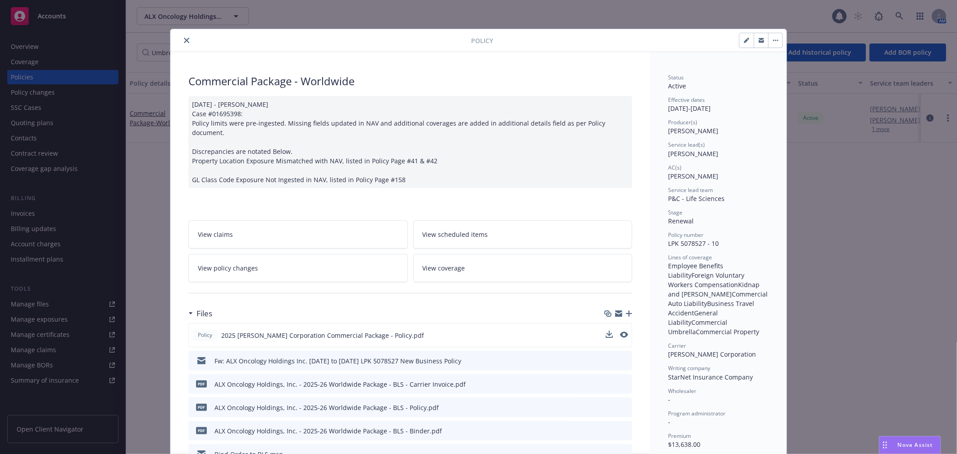 Image resolution: width=957 pixels, height=454 pixels. I want to click on span: Foreign Voluntary Workers Compensation, so click(707, 280).